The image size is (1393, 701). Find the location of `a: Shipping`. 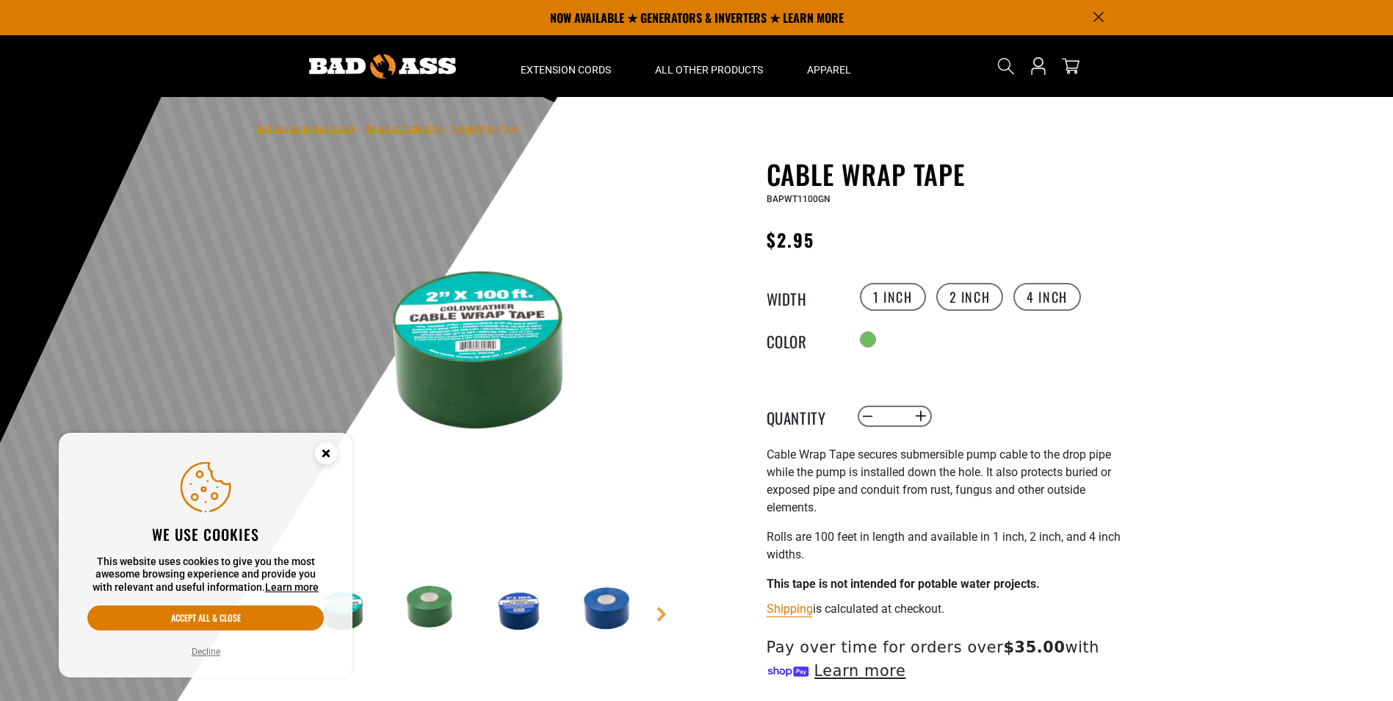

a: Shipping is located at coordinates (790, 608).